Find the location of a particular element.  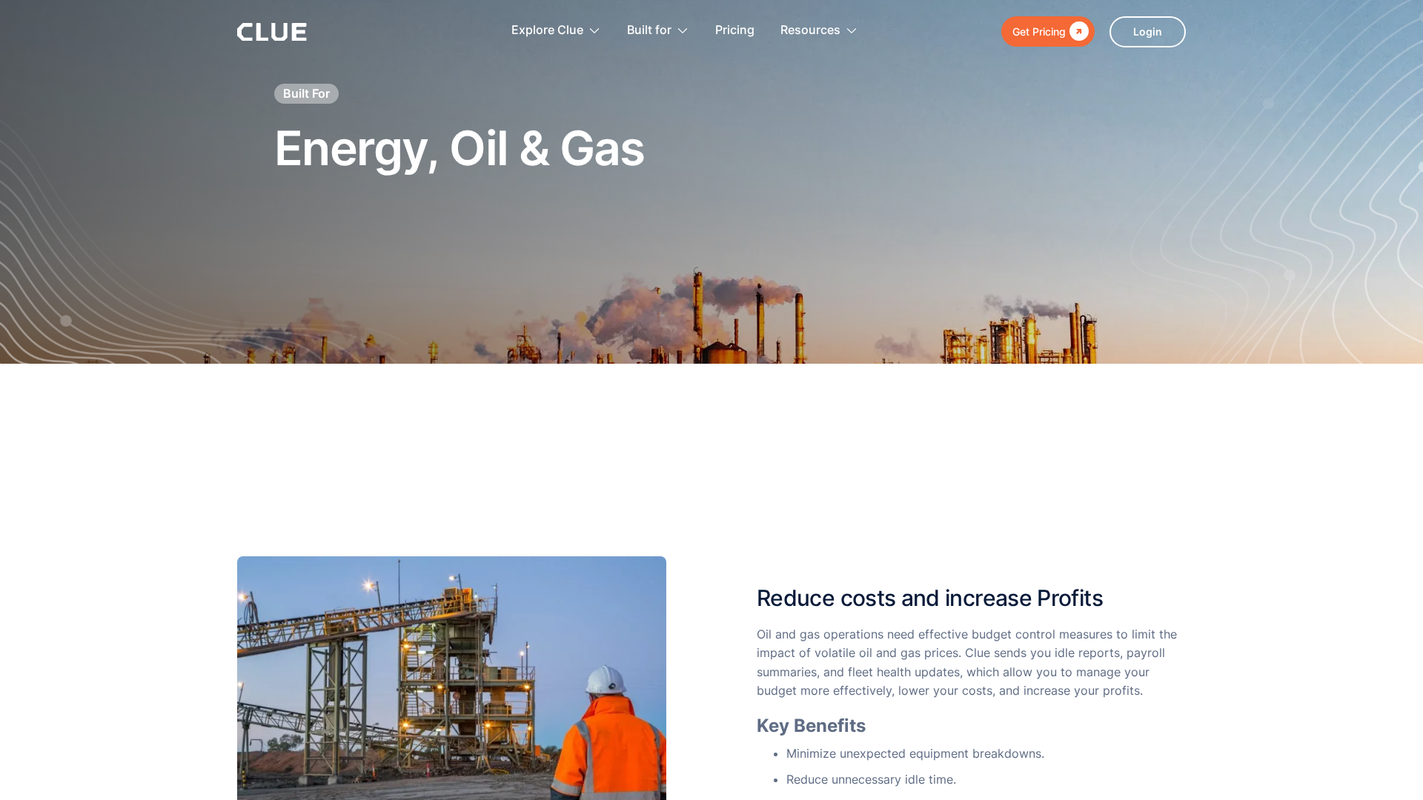

a: Pricing is located at coordinates (734, 30).